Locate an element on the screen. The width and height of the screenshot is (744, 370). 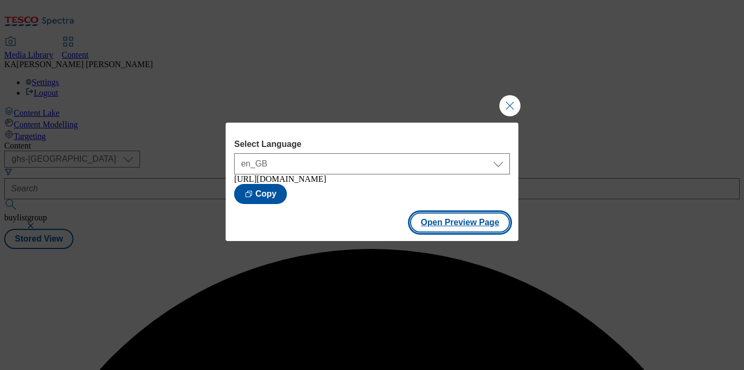
div: Modal is located at coordinates (372, 182).